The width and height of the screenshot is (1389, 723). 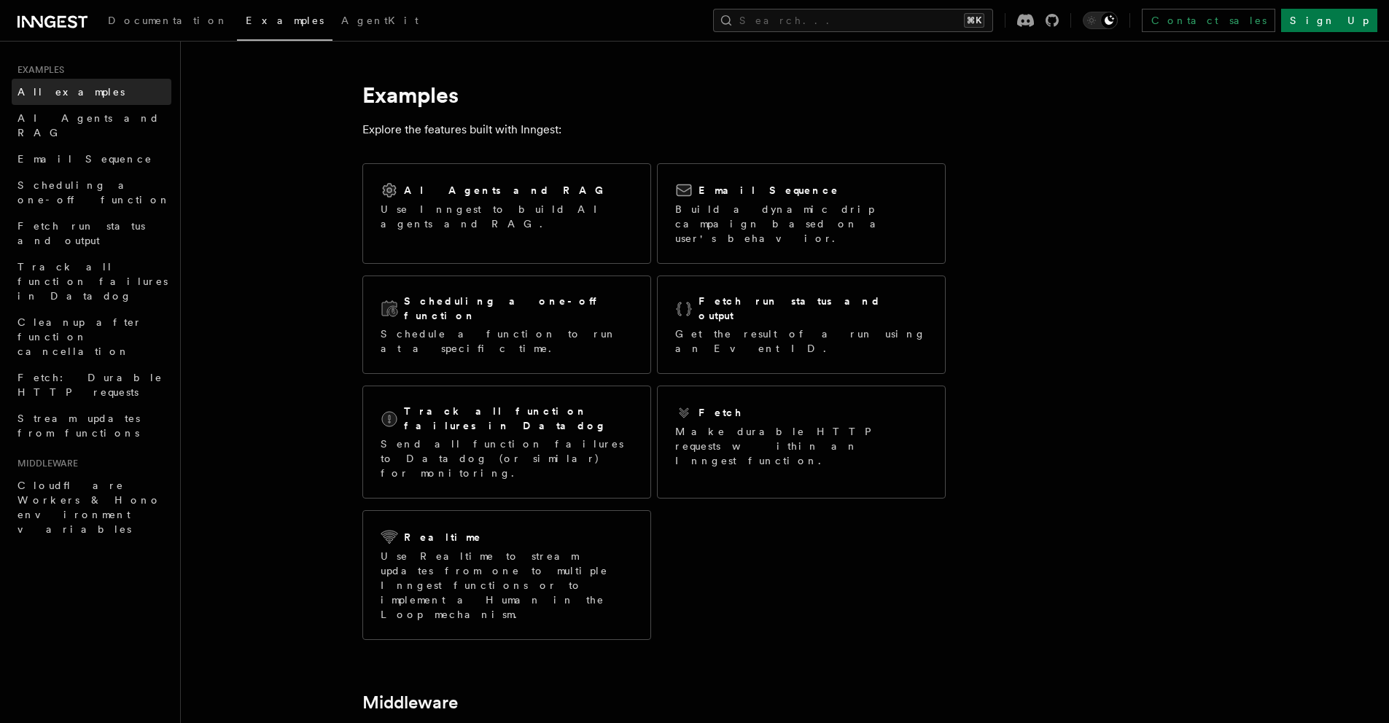 What do you see at coordinates (91, 125) in the screenshot?
I see `a: AI Agents and RAG` at bounding box center [91, 125].